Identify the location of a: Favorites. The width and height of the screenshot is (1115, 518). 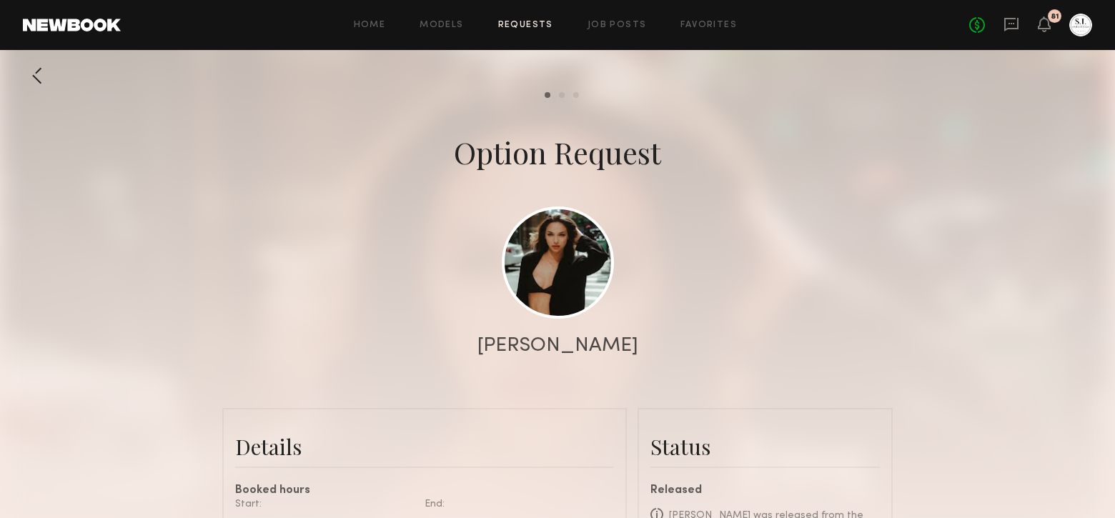
(708, 25).